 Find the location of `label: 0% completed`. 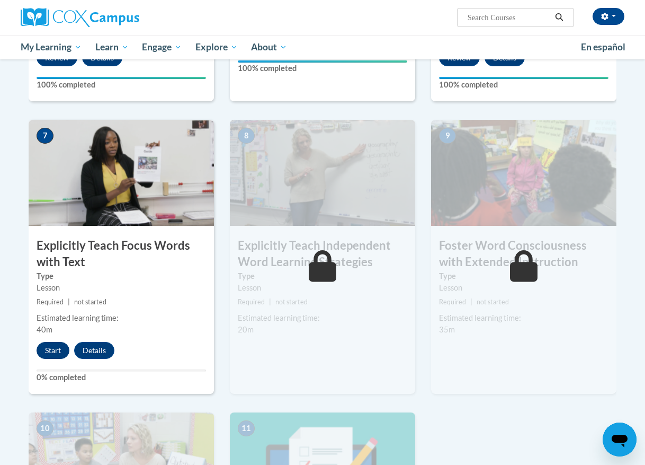

label: 0% completed is located at coordinates (121, 377).